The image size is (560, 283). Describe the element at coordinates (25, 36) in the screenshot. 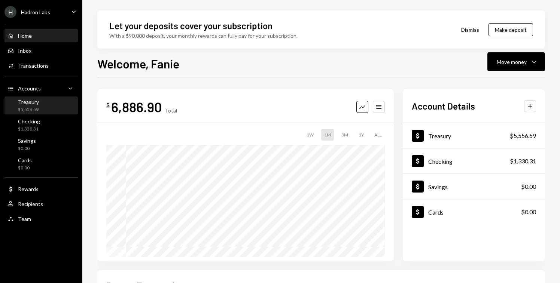

I see `div: Home` at that location.